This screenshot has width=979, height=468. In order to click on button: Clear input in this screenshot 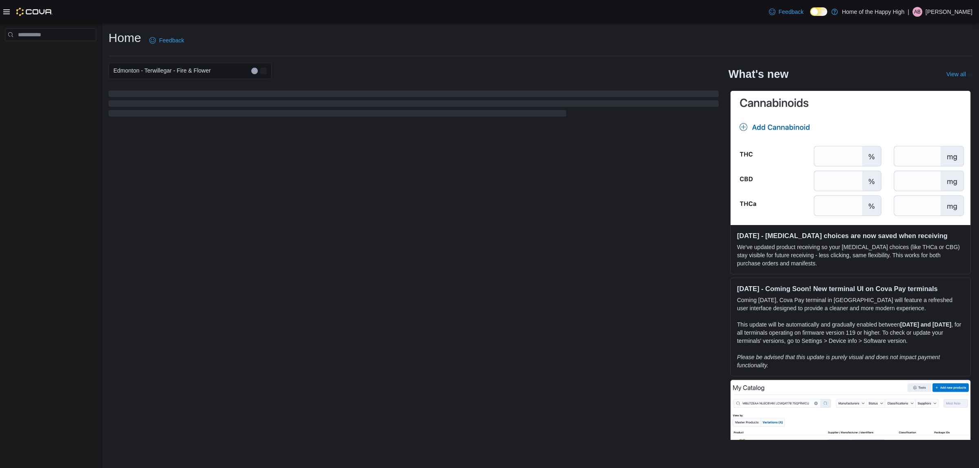, I will do `click(255, 71)`.